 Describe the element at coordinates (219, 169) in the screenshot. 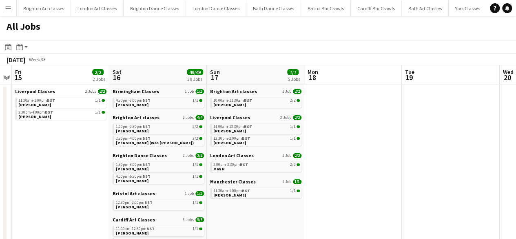

I see `span: May N` at that location.